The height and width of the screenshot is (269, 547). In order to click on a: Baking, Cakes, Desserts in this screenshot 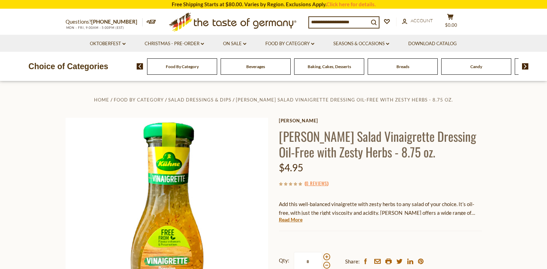, I will do `click(329, 66)`.